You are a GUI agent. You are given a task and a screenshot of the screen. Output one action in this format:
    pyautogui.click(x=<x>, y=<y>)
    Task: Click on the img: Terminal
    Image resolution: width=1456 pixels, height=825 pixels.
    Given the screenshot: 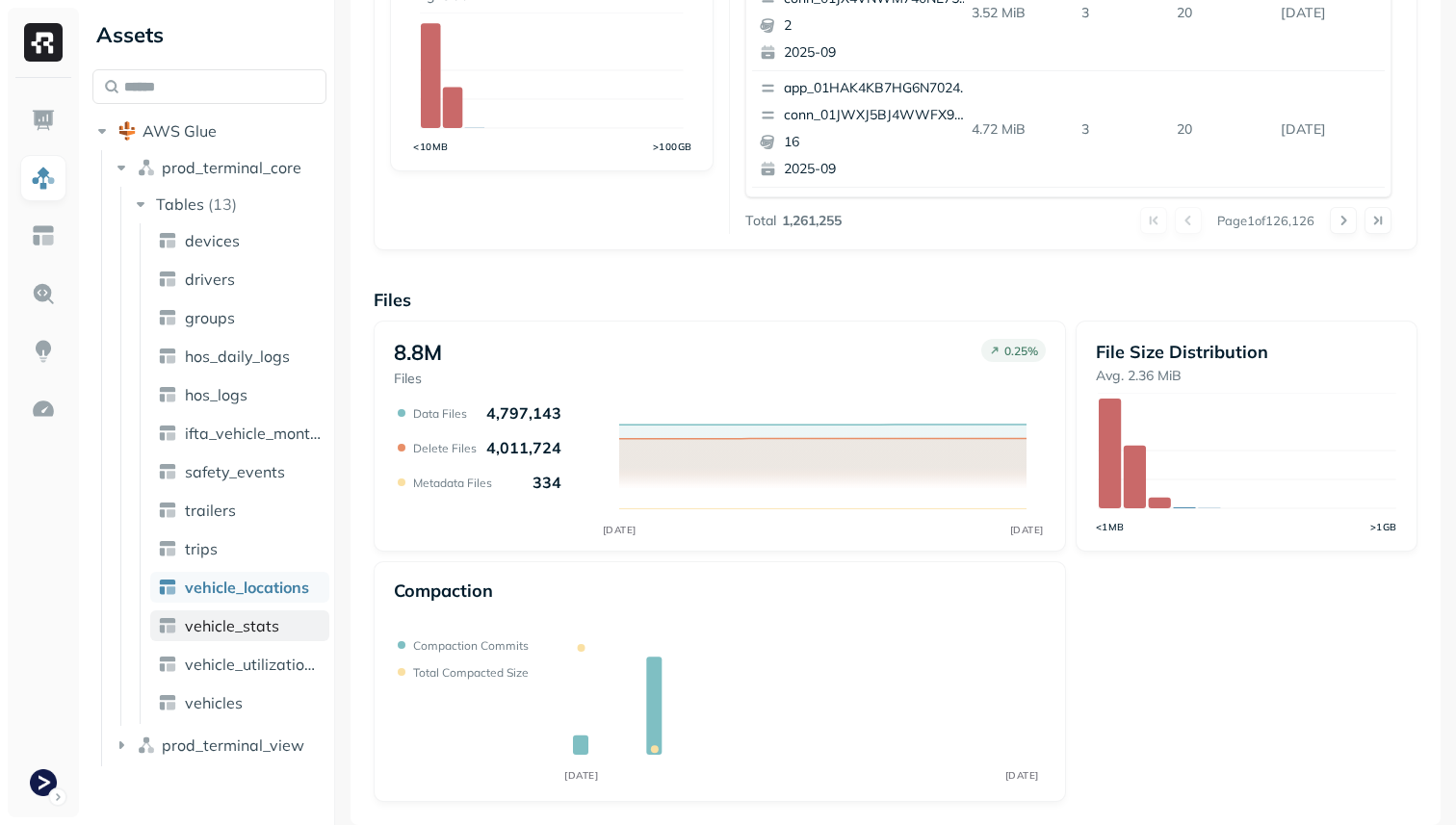 What is the action you would take?
    pyautogui.click(x=43, y=784)
    